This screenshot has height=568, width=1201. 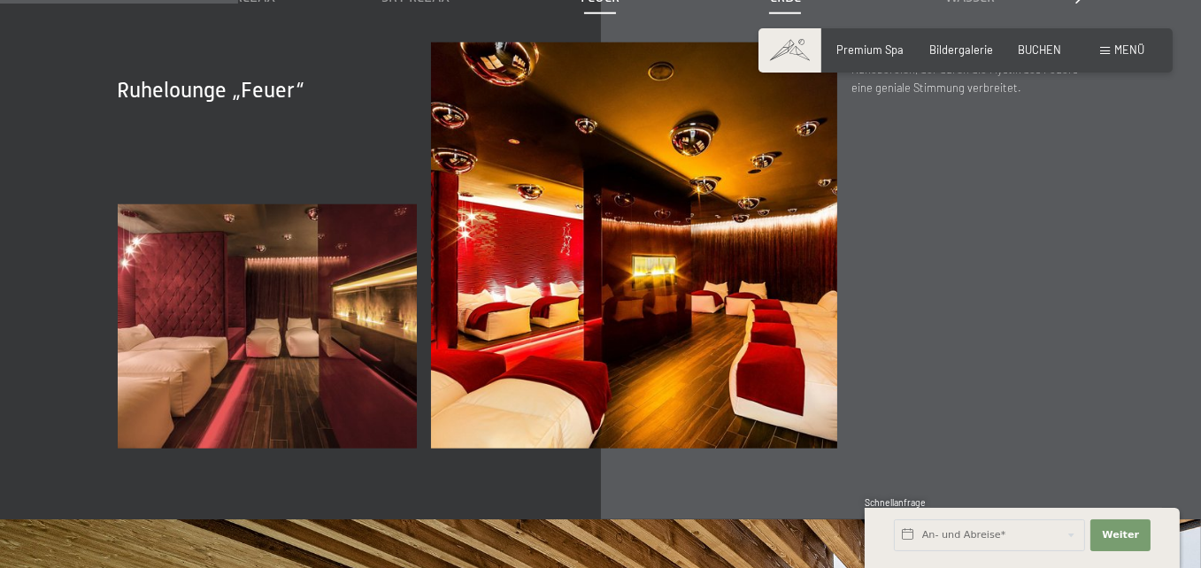 I want to click on span: BUCHEN, so click(x=1039, y=50).